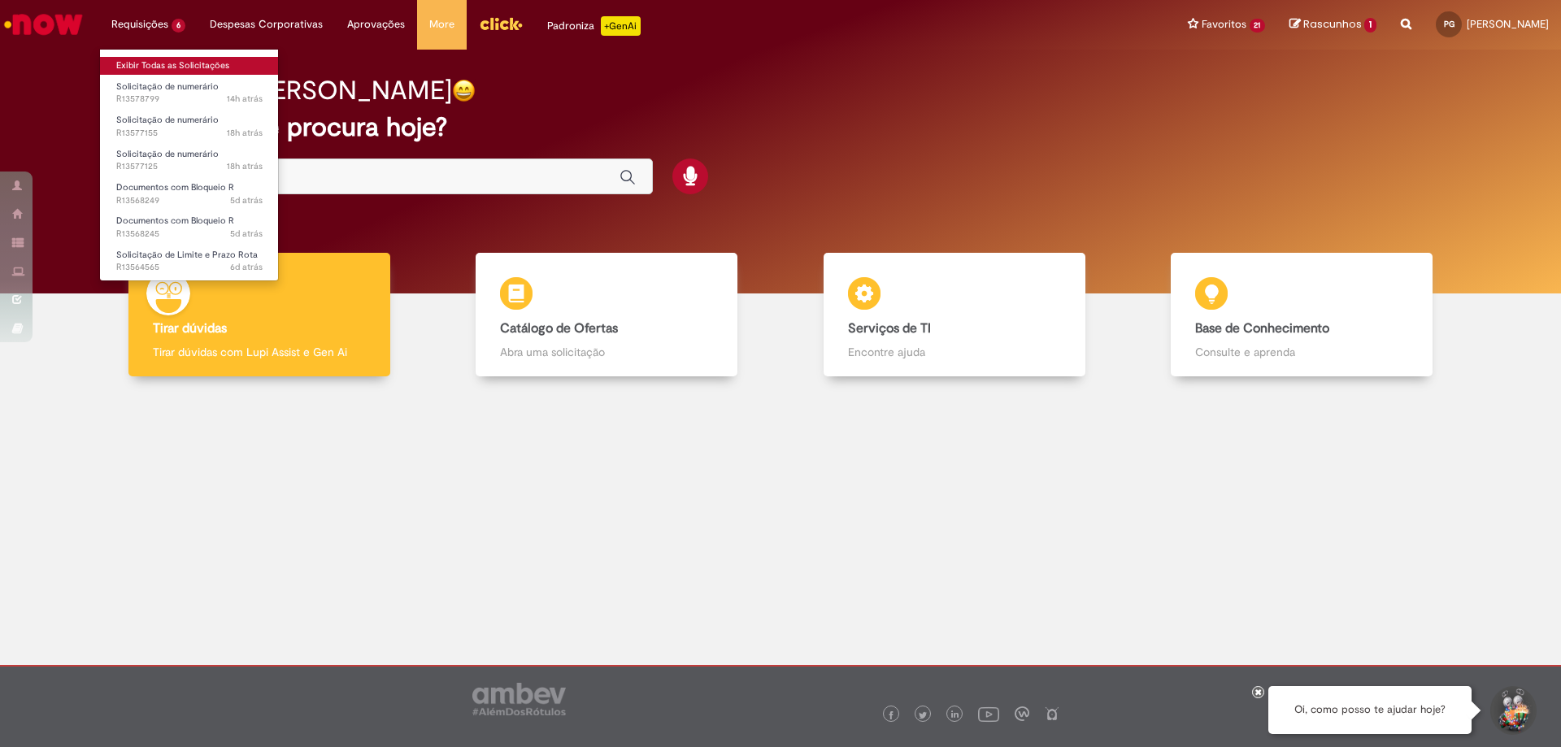 This screenshot has width=1561, height=747. I want to click on time: 24/09/2025 17:48:41, so click(246, 267).